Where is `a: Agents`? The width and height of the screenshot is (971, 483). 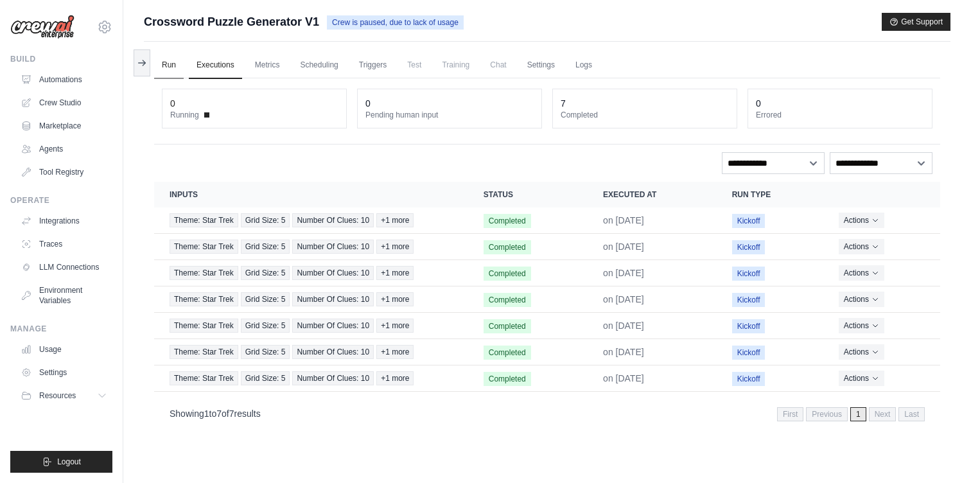
a: Agents is located at coordinates (64, 149).